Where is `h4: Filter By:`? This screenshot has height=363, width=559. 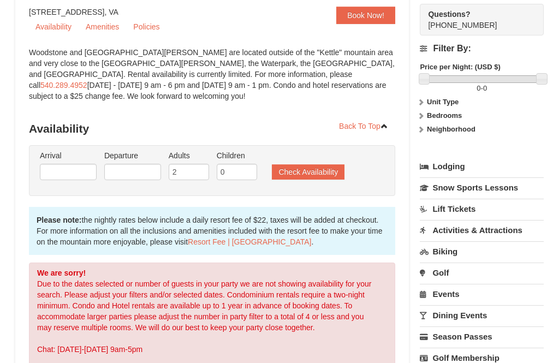 h4: Filter By: is located at coordinates (482, 49).